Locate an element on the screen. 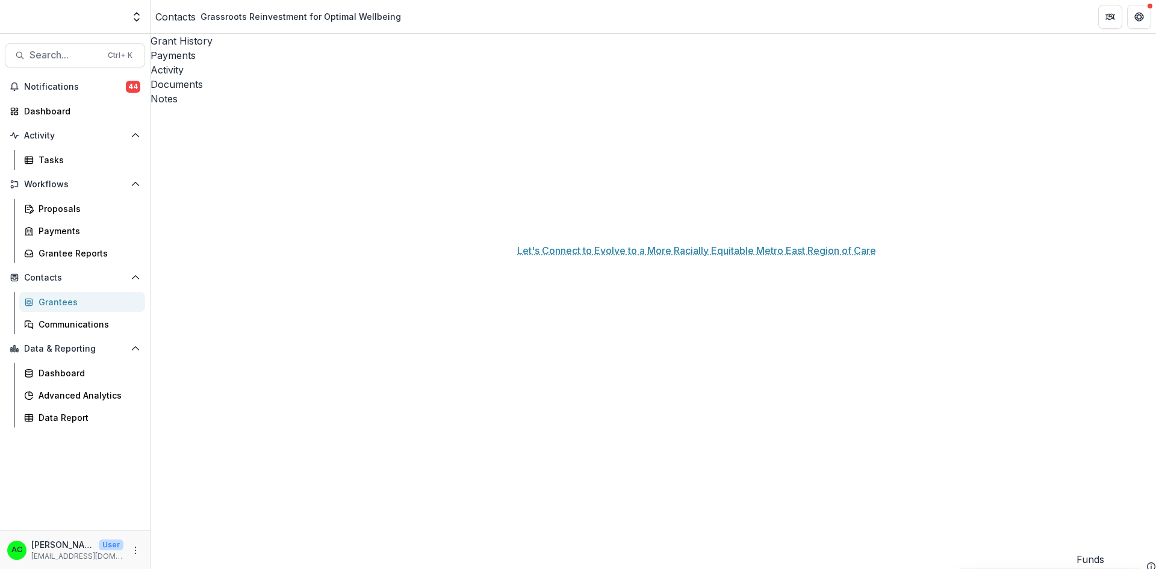  span: Search... is located at coordinates (65, 55).